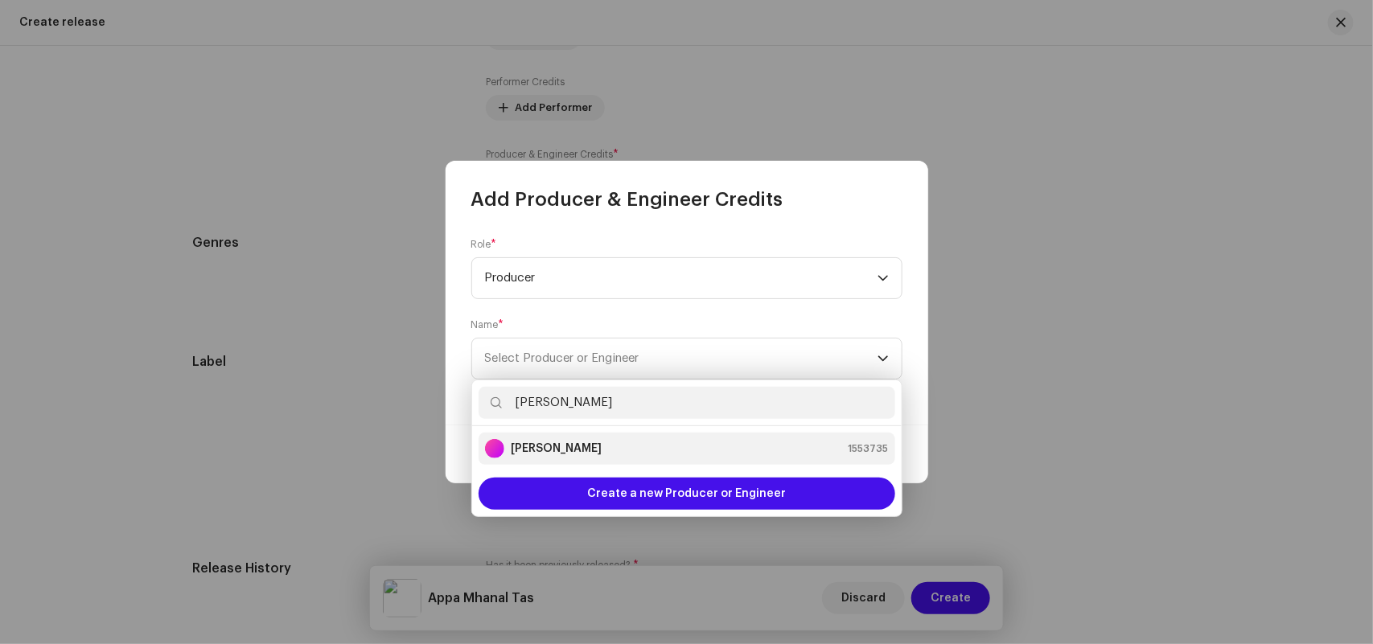 This screenshot has width=1373, height=644. What do you see at coordinates (484, 244) in the screenshot?
I see `label: Role` at bounding box center [484, 244].